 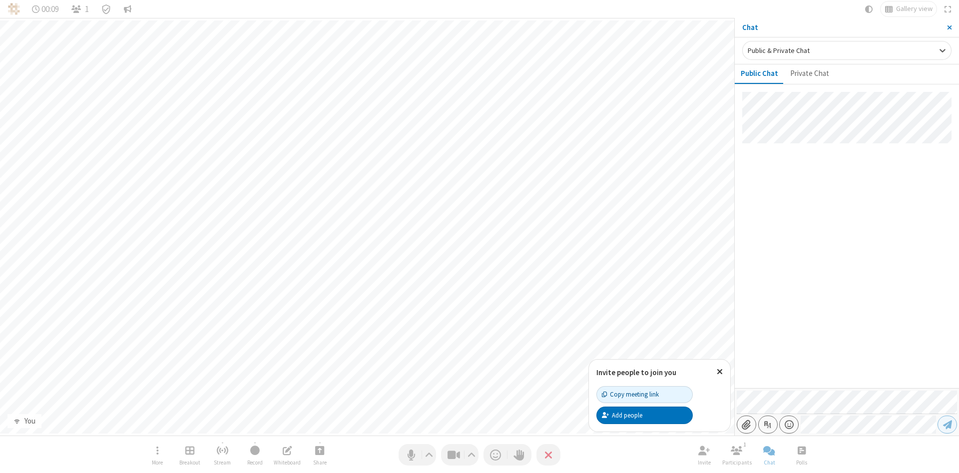 What do you see at coordinates (429, 454) in the screenshot?
I see `button: Audio settings` at bounding box center [429, 454].